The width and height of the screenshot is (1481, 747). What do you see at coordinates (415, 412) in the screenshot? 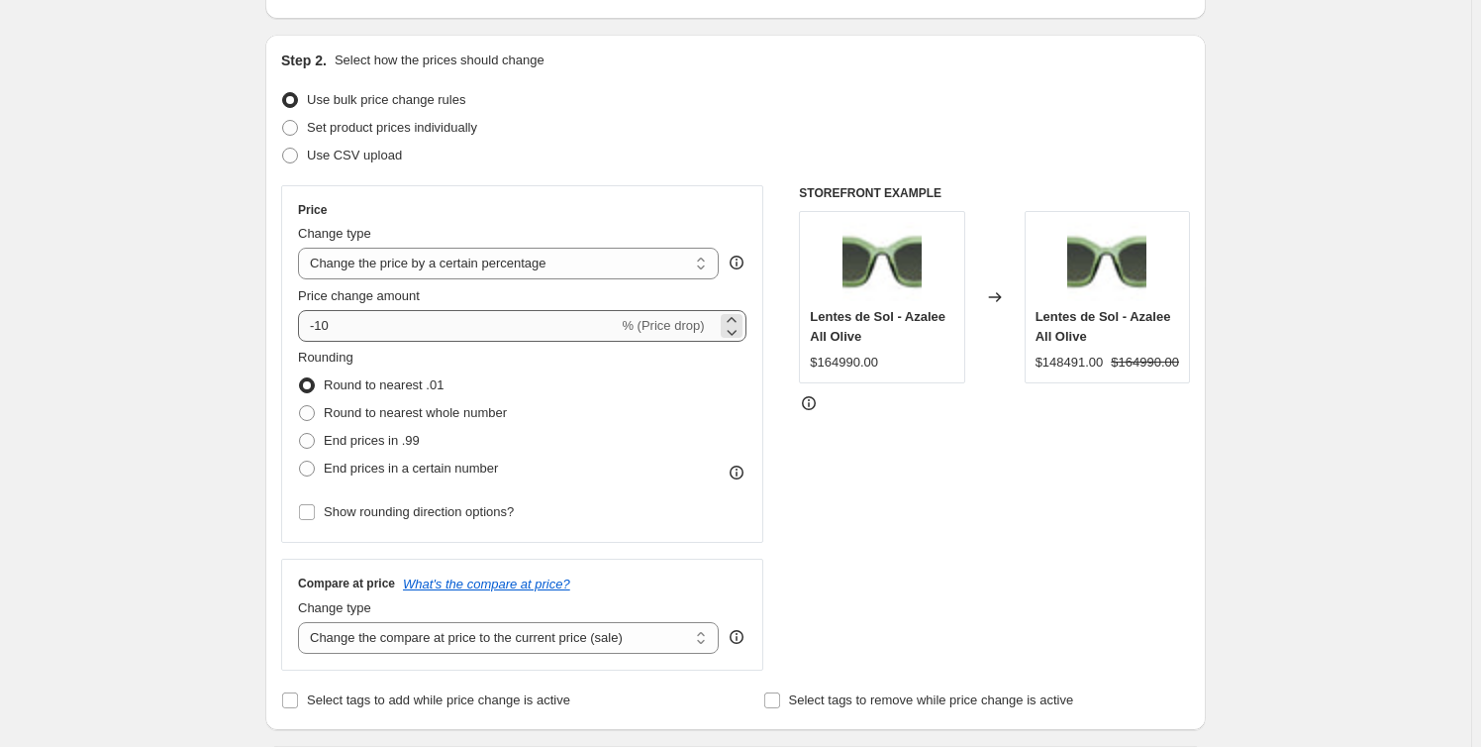
I see `span: Round to nearest whole number` at bounding box center [415, 412].